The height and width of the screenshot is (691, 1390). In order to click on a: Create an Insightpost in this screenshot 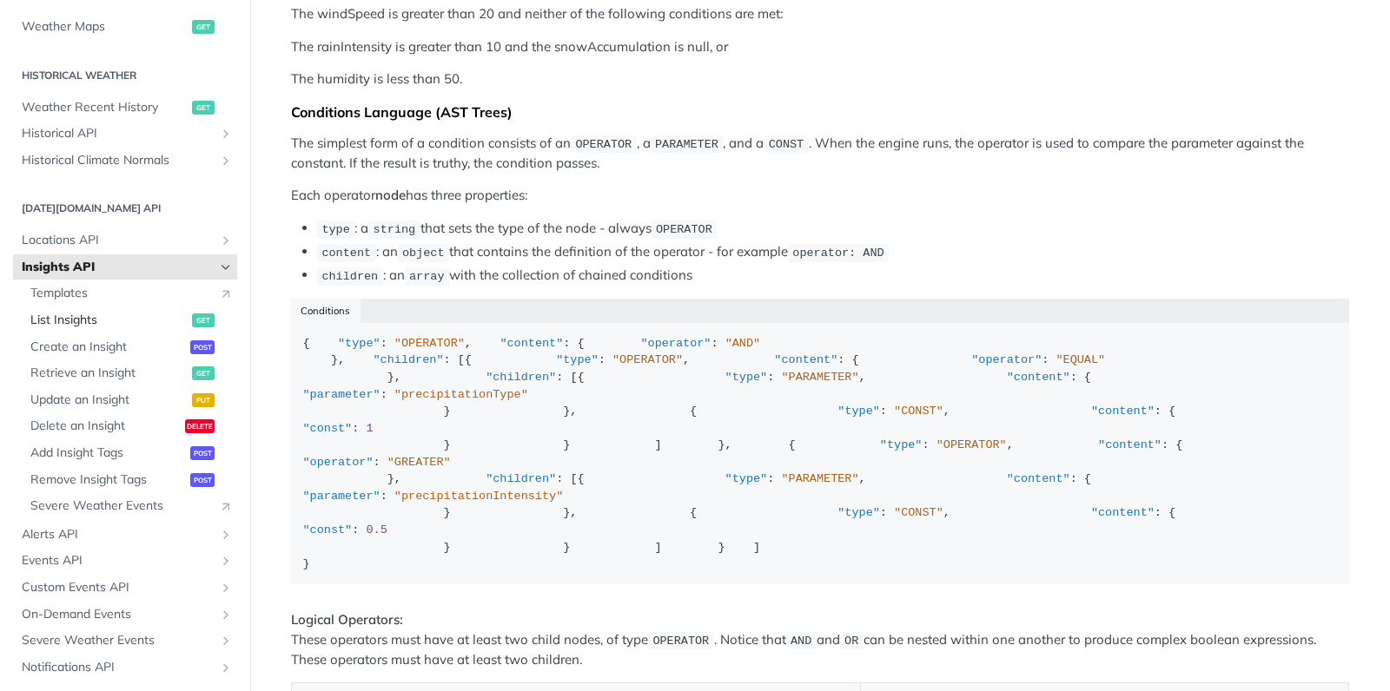, I will do `click(129, 347)`.